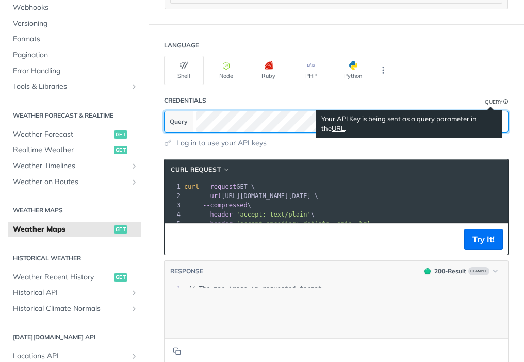 This screenshot has height=362, width=524. What do you see at coordinates (74, 116) in the screenshot?
I see `h2: Weather Forecast & realtime` at bounding box center [74, 116].